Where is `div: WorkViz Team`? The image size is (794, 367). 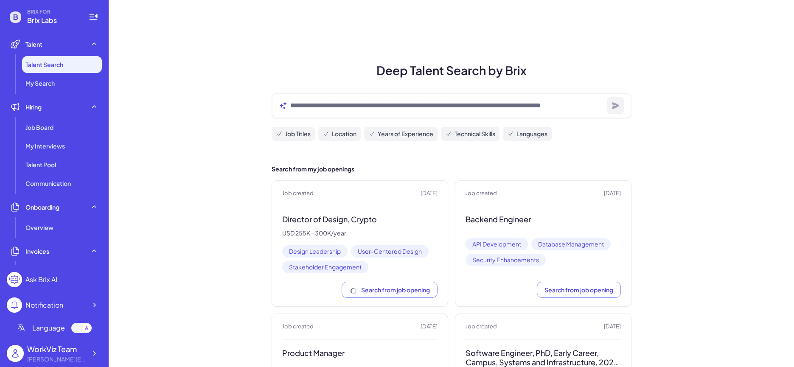 div: WorkViz Team is located at coordinates (57, 349).